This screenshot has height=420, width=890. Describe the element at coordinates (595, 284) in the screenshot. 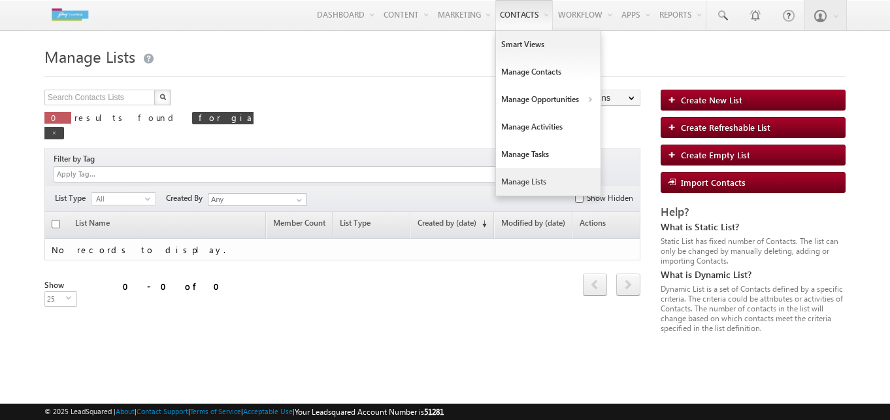

I see `span: prev` at that location.